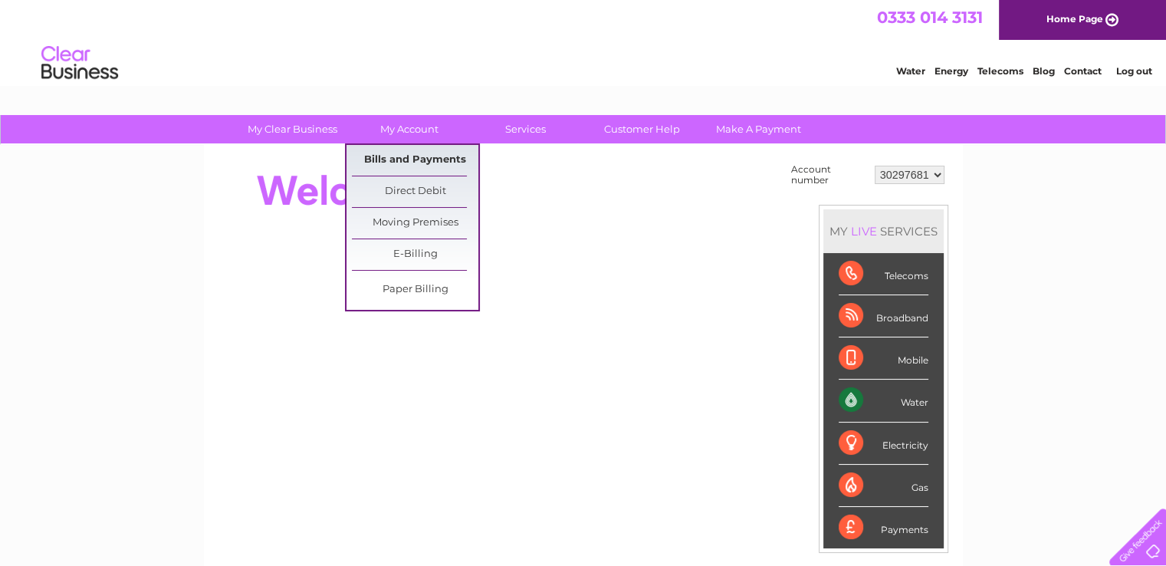 Image resolution: width=1166 pixels, height=566 pixels. I want to click on a: My Clear Business, so click(292, 129).